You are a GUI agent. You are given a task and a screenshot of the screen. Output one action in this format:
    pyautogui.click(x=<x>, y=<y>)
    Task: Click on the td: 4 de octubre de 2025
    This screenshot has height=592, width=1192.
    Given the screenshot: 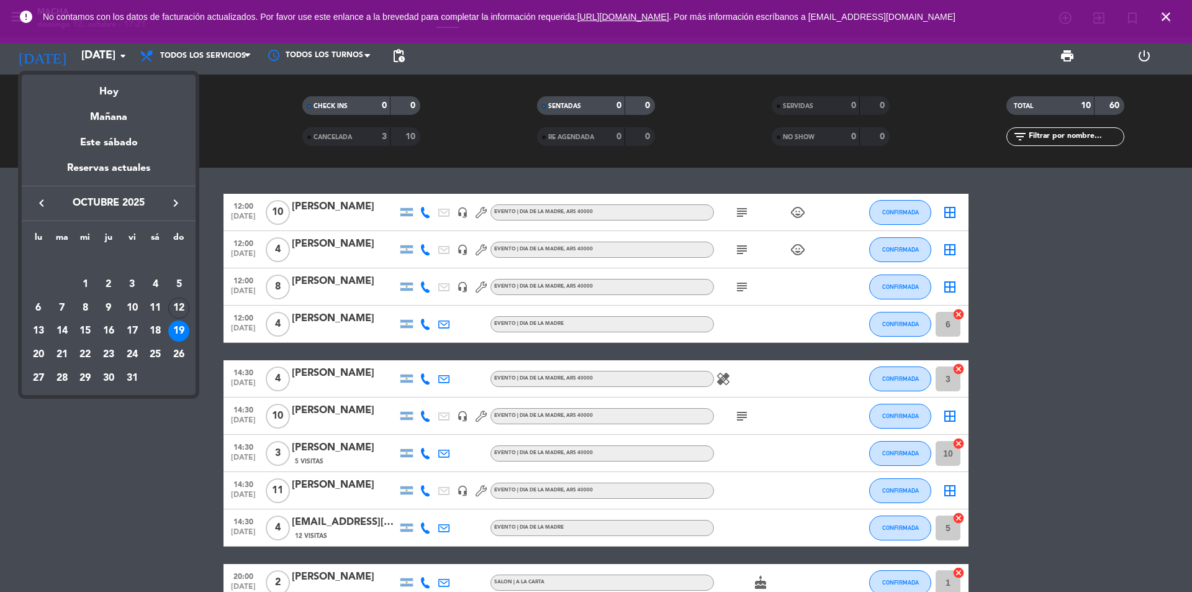 What is the action you would take?
    pyautogui.click(x=156, y=284)
    